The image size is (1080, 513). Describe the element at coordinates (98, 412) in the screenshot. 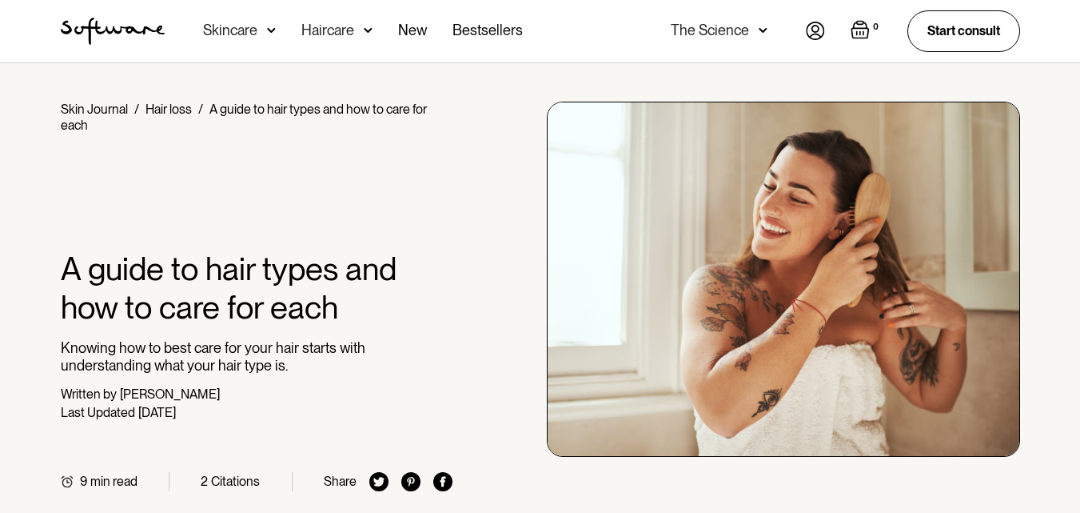

I see `div: Last Updated` at that location.